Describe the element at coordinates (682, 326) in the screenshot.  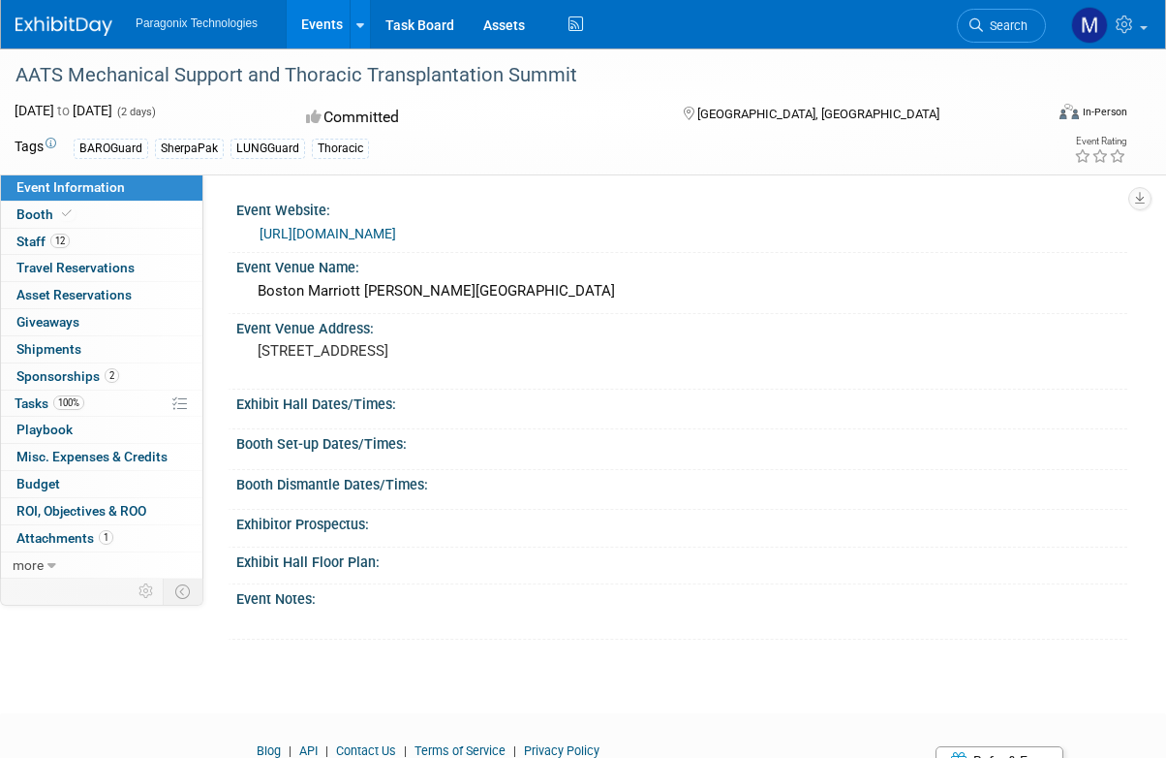
I see `div: Event Venue Address:` at that location.